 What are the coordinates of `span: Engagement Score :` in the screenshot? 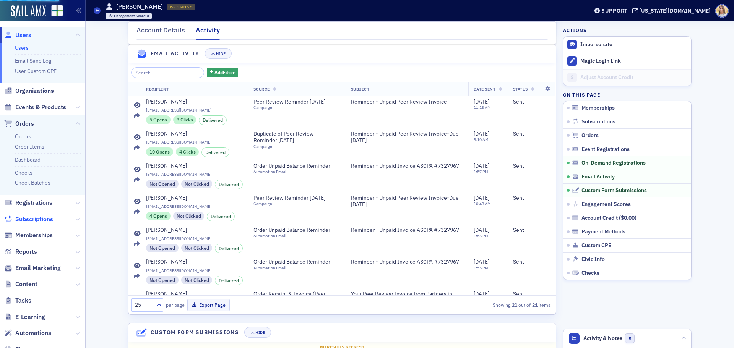 It's located at (130, 16).